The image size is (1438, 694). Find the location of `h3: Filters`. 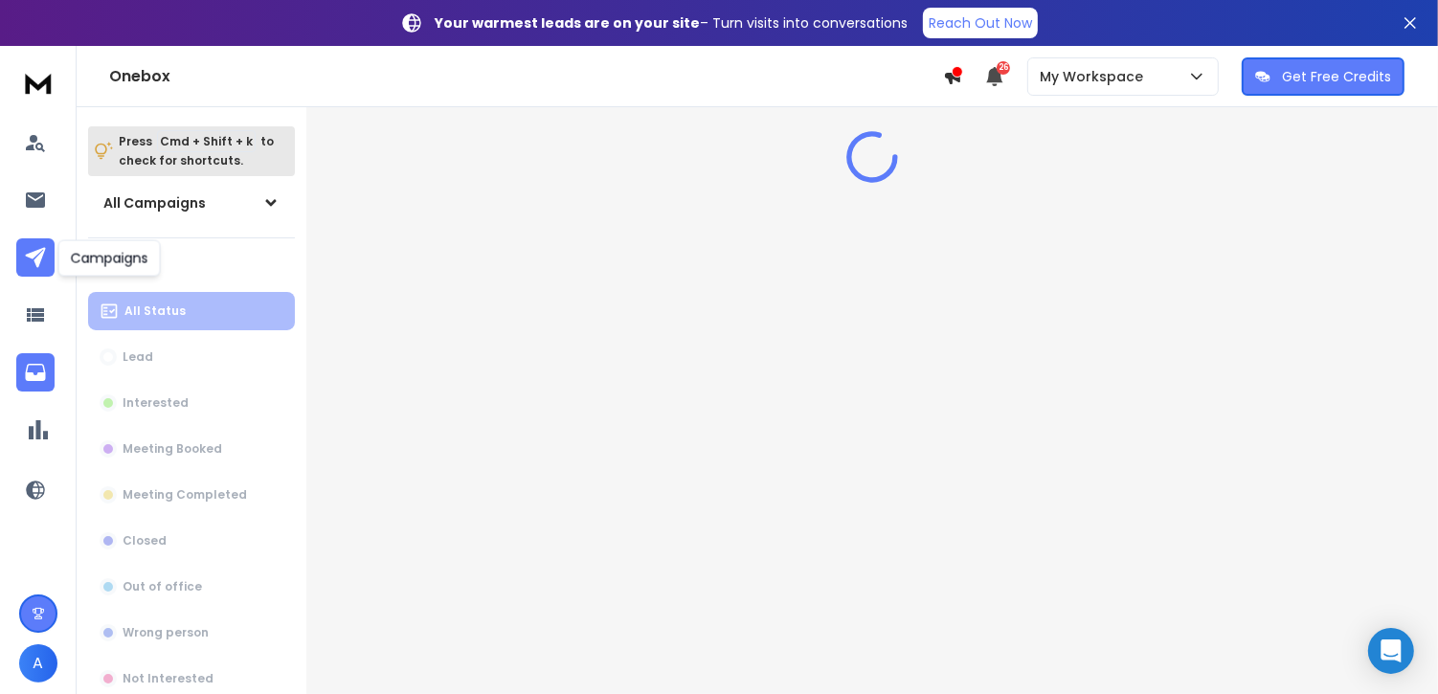

h3: Filters is located at coordinates (191, 267).